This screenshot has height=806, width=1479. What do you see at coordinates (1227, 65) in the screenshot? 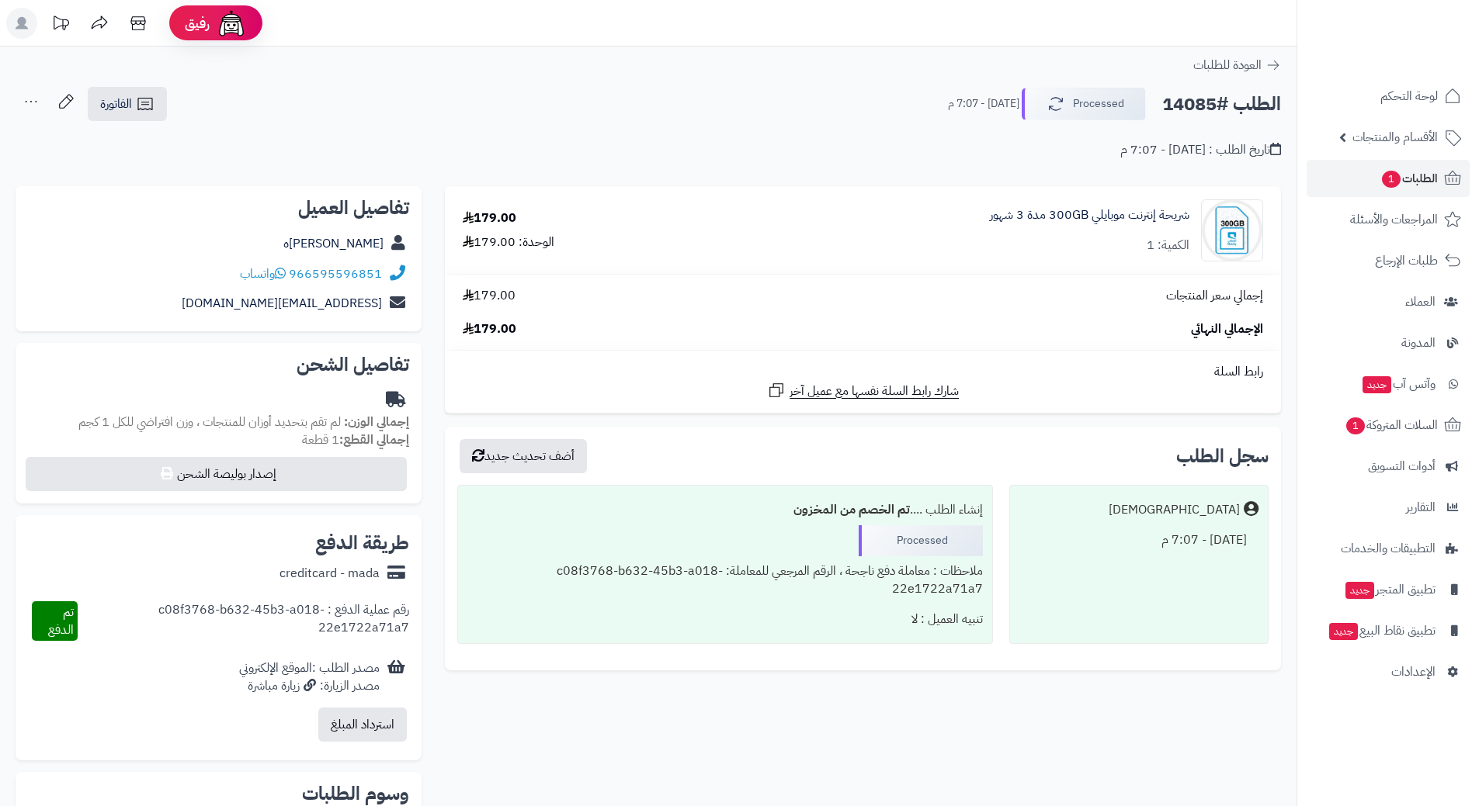
I see `span: العودة للطلبات` at bounding box center [1227, 65].